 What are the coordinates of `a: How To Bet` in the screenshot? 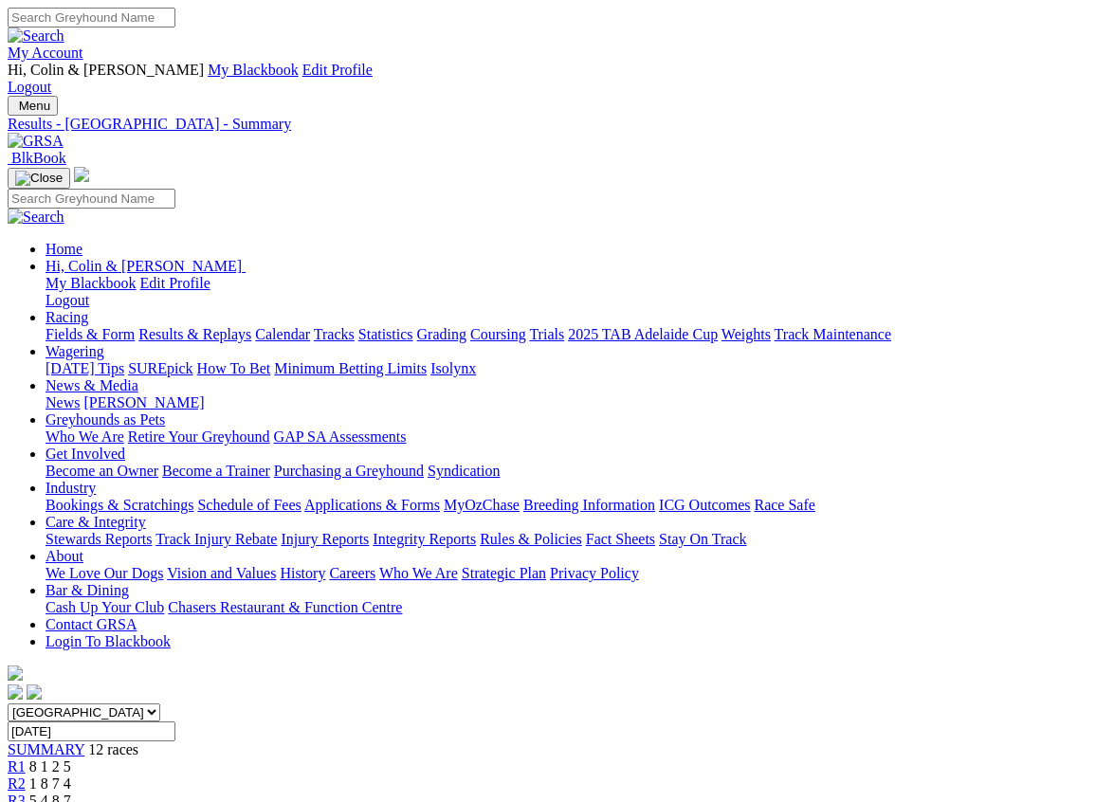 It's located at (234, 368).